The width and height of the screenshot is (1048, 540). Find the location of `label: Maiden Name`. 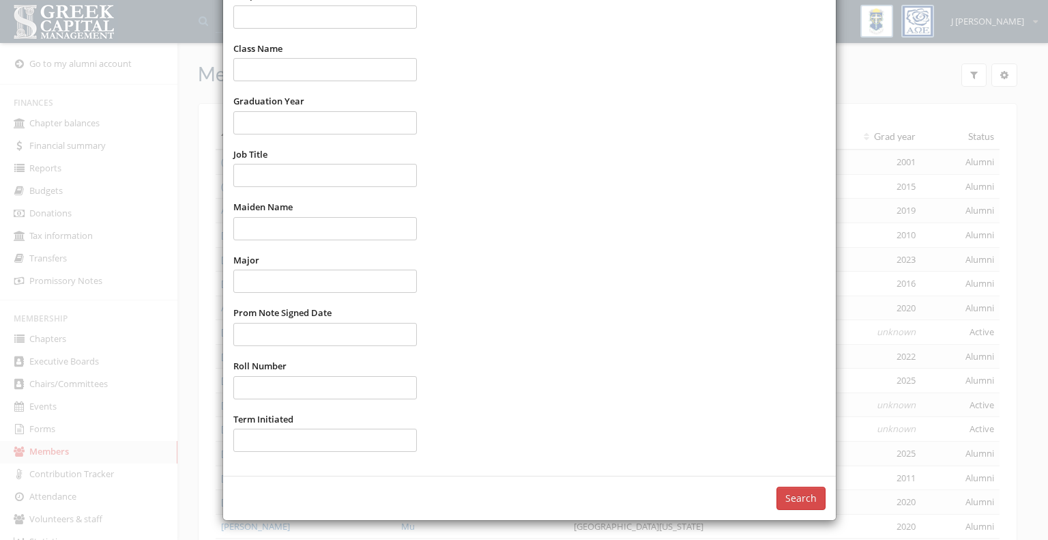

label: Maiden Name is located at coordinates (263, 207).